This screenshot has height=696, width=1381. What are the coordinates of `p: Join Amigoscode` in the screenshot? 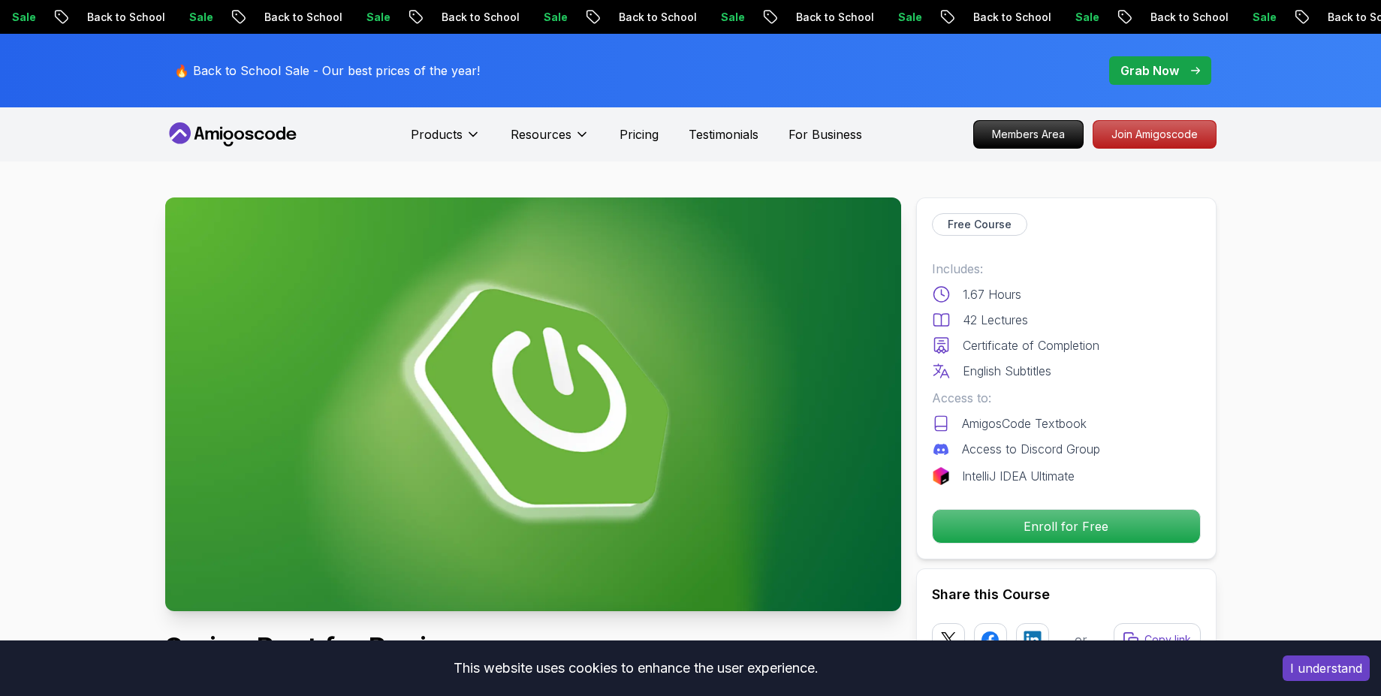 It's located at (1154, 134).